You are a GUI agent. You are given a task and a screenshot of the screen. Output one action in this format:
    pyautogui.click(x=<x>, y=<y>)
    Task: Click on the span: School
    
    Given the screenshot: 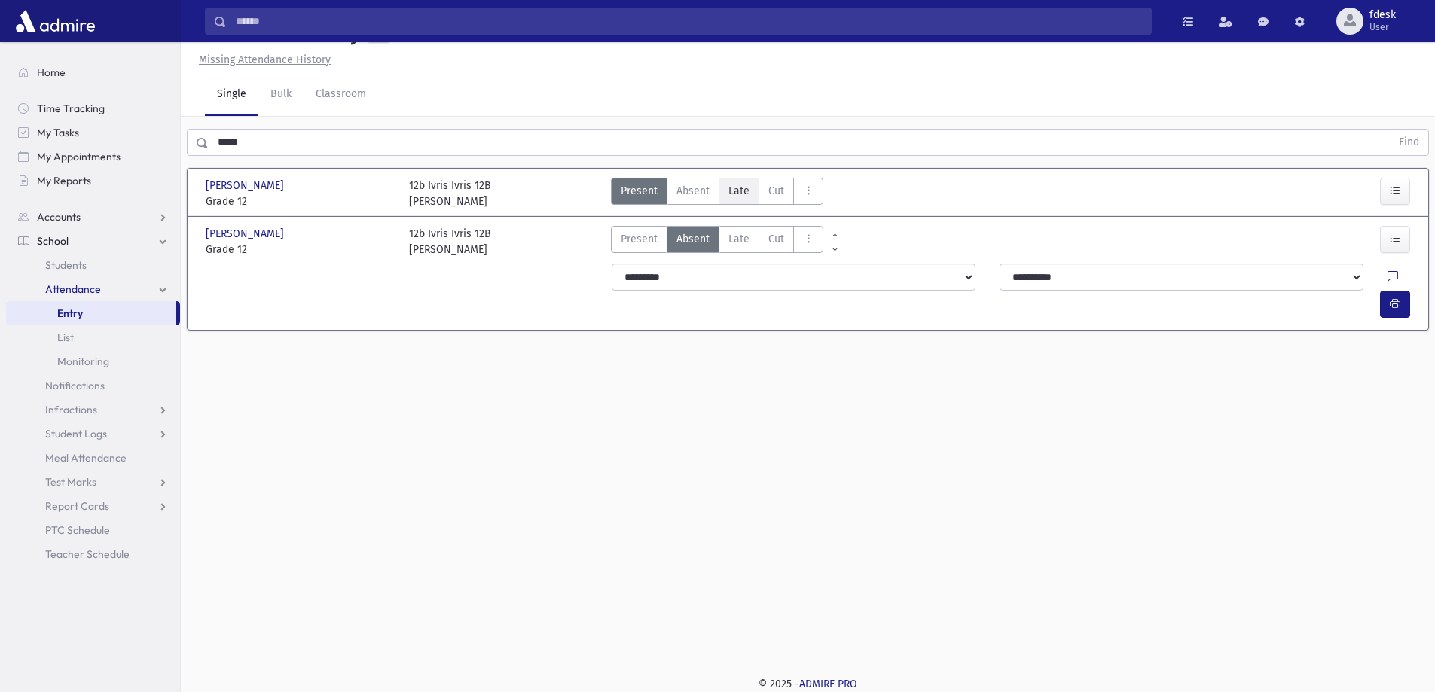 What is the action you would take?
    pyautogui.click(x=53, y=241)
    